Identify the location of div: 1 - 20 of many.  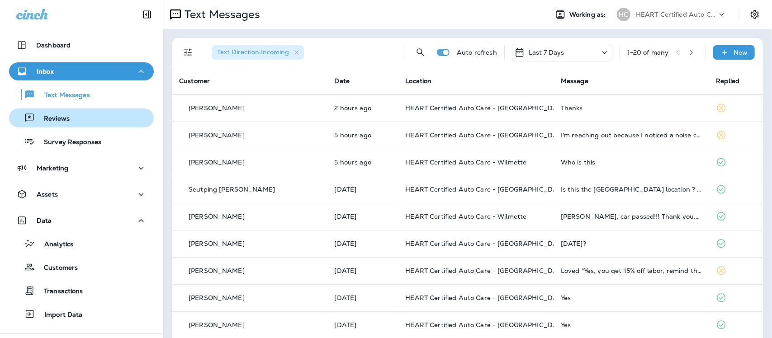
(648, 52).